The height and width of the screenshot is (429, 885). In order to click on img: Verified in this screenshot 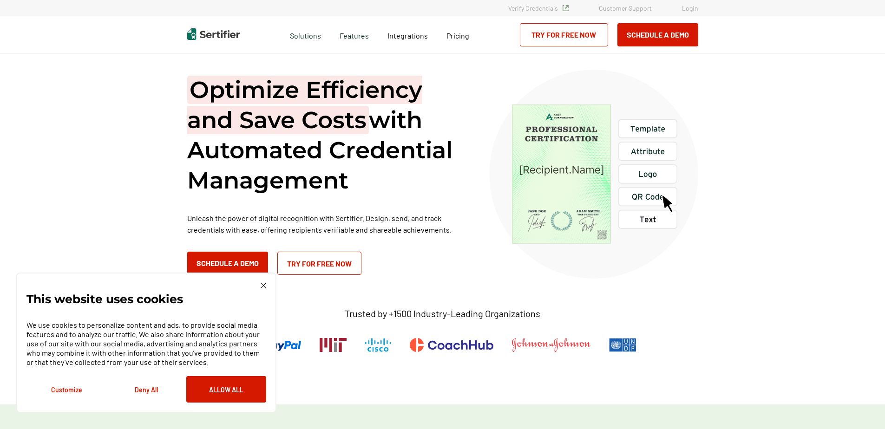, I will do `click(565, 8)`.